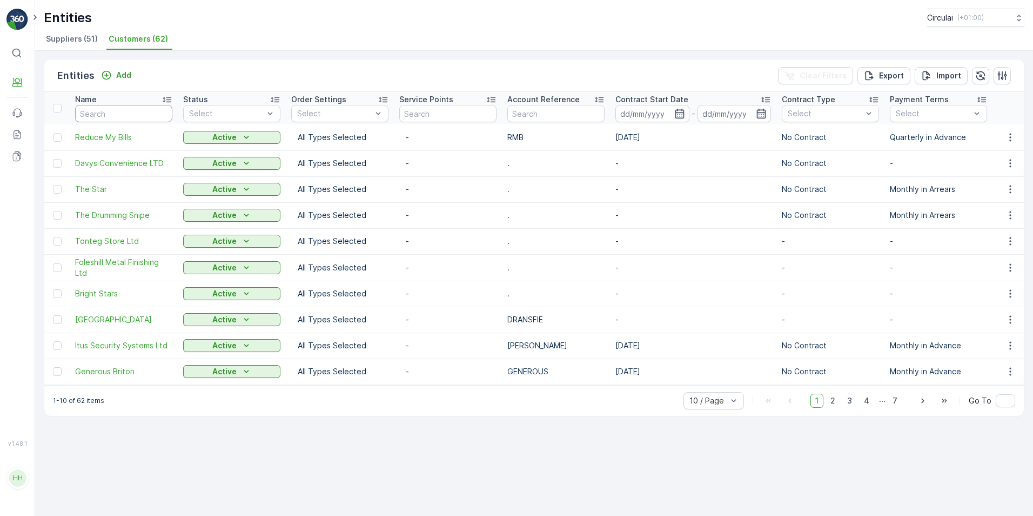 Image resolution: width=1033 pixels, height=516 pixels. What do you see at coordinates (556, 371) in the screenshot?
I see `td: GENEROUS` at bounding box center [556, 371].